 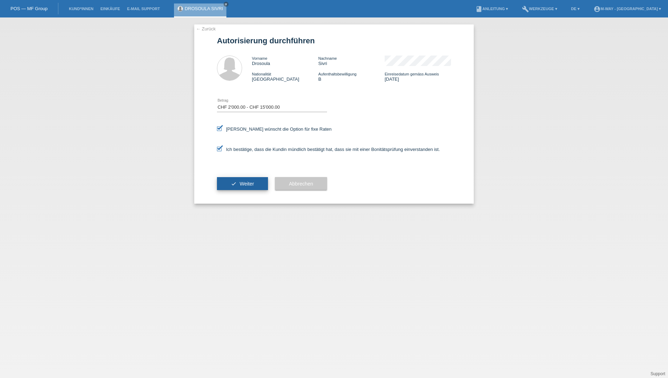 What do you see at coordinates (597, 9) in the screenshot?
I see `i: account_circle` at bounding box center [597, 9].